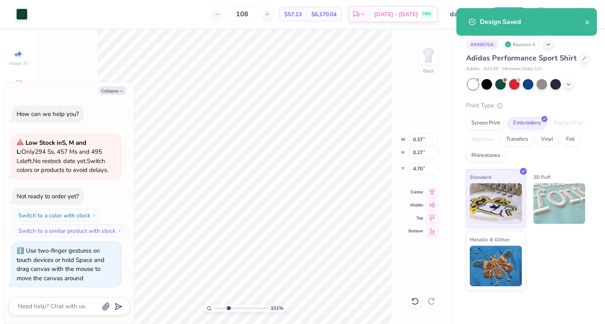 The height and width of the screenshot is (324, 605). I want to click on span: $6,170.04, so click(324, 14).